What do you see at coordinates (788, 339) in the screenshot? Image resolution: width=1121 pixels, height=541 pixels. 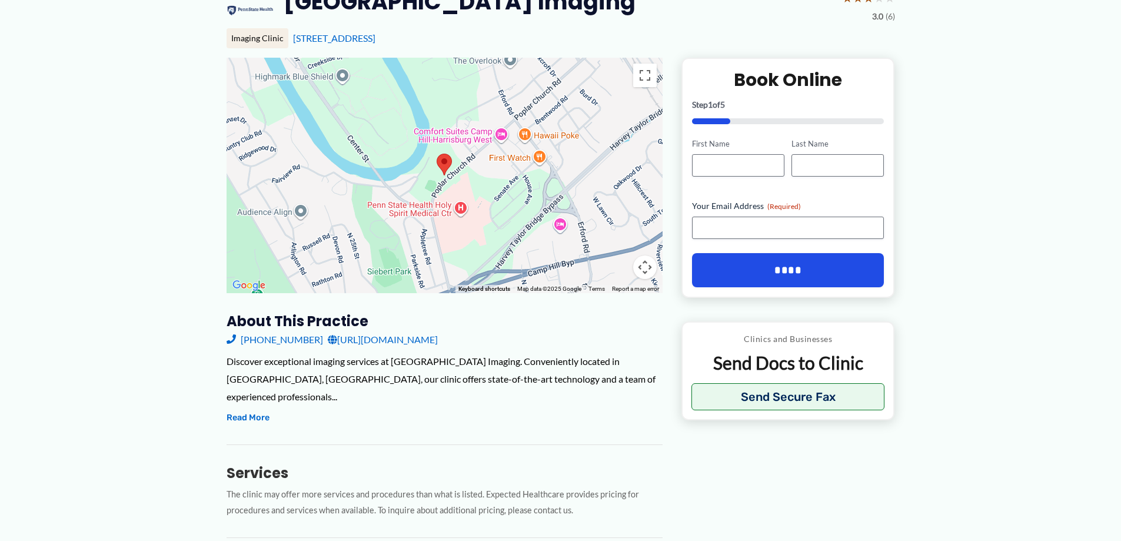 I see `p: Clinics and Businesses` at bounding box center [788, 339].